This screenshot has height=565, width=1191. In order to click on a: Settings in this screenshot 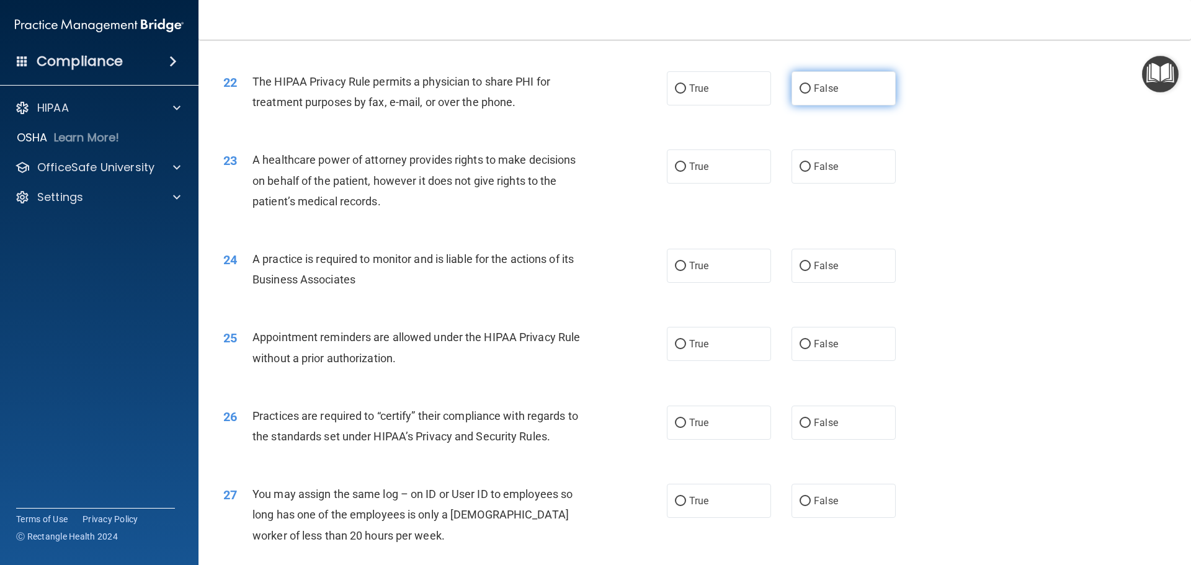, I will do `click(97, 197)`.